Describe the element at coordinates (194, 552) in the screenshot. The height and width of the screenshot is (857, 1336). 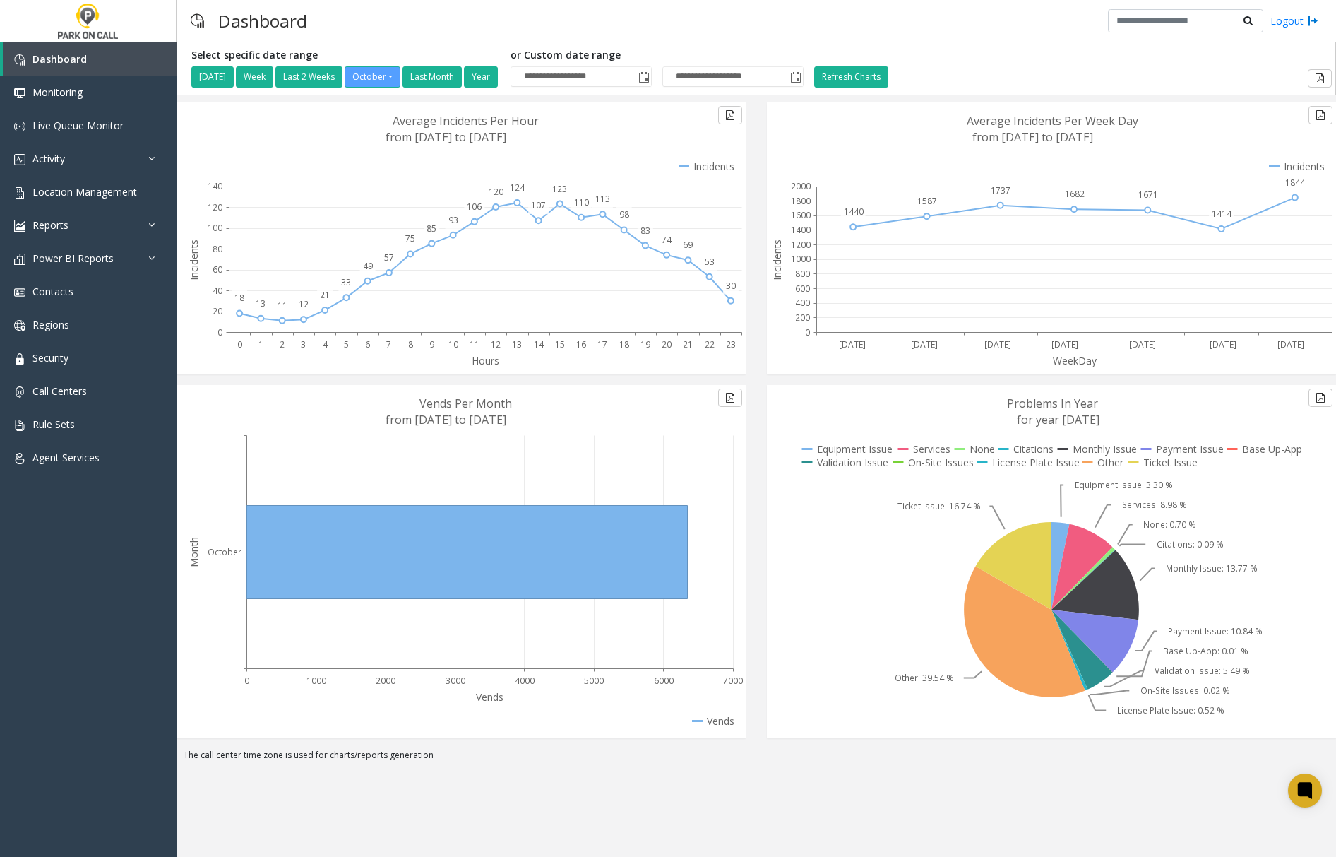
I see `text: Month` at that location.